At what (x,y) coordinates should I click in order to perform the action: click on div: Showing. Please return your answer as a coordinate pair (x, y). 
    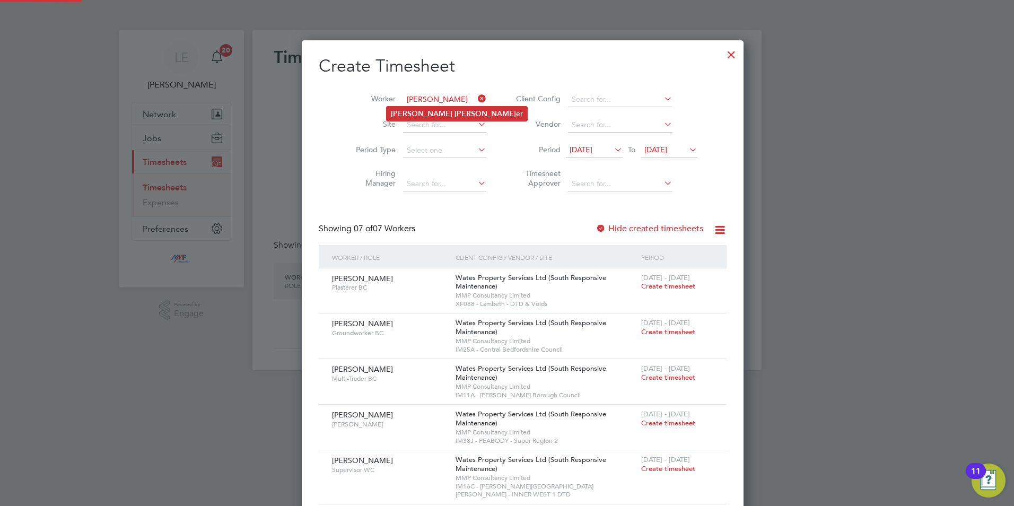
    Looking at the image, I should click on (368, 229).